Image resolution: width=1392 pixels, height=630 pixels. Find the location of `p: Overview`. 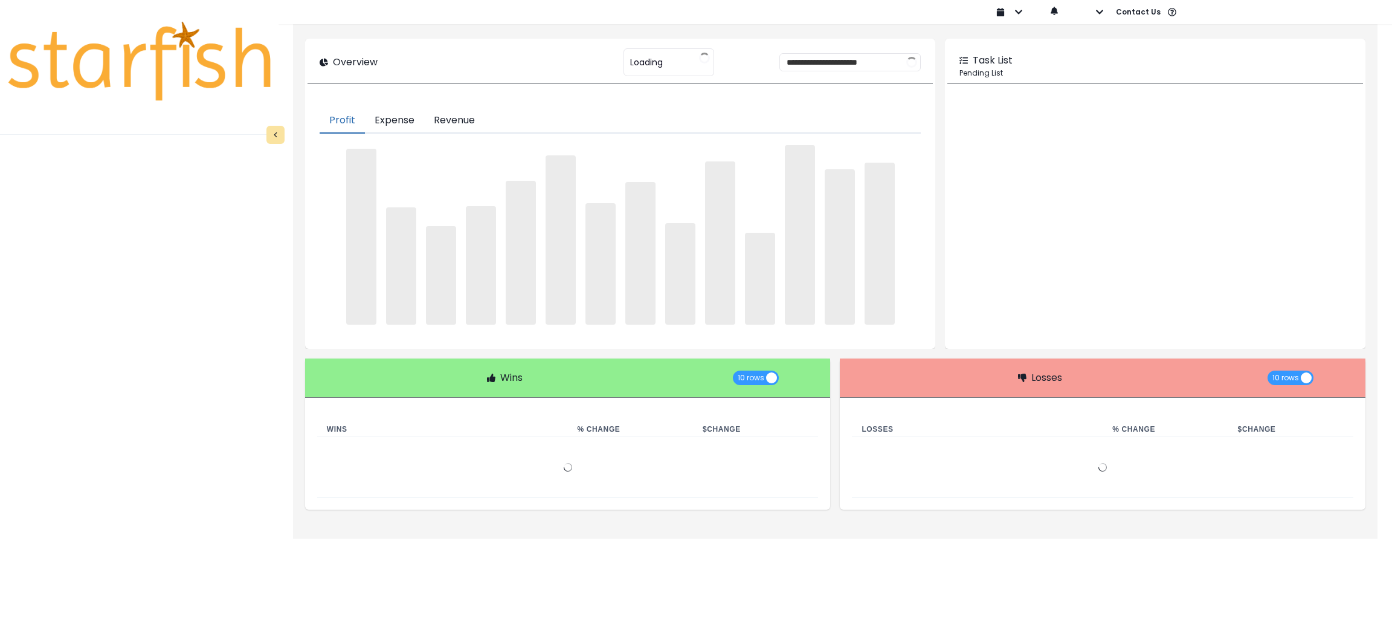

p: Overview is located at coordinates (355, 62).